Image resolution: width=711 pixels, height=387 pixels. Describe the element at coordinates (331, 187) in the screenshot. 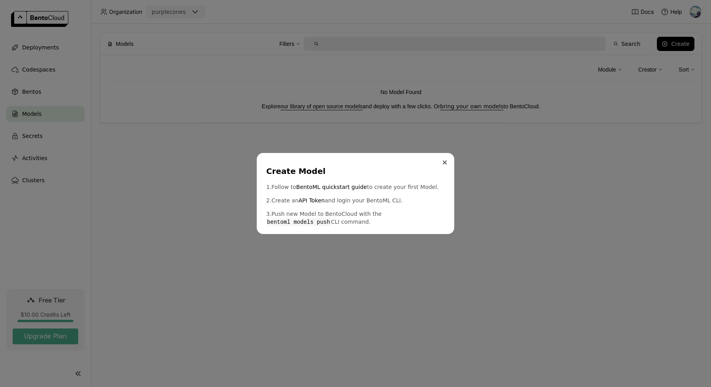

I see `a: BentoML quickstart guide` at that location.